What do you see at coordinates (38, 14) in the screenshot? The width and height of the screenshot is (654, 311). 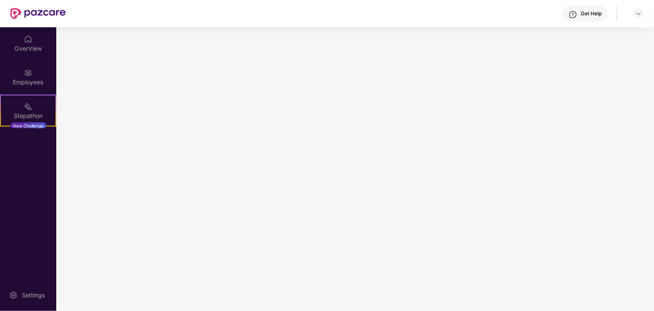 I see `img: New Pazcare Logo` at bounding box center [38, 14].